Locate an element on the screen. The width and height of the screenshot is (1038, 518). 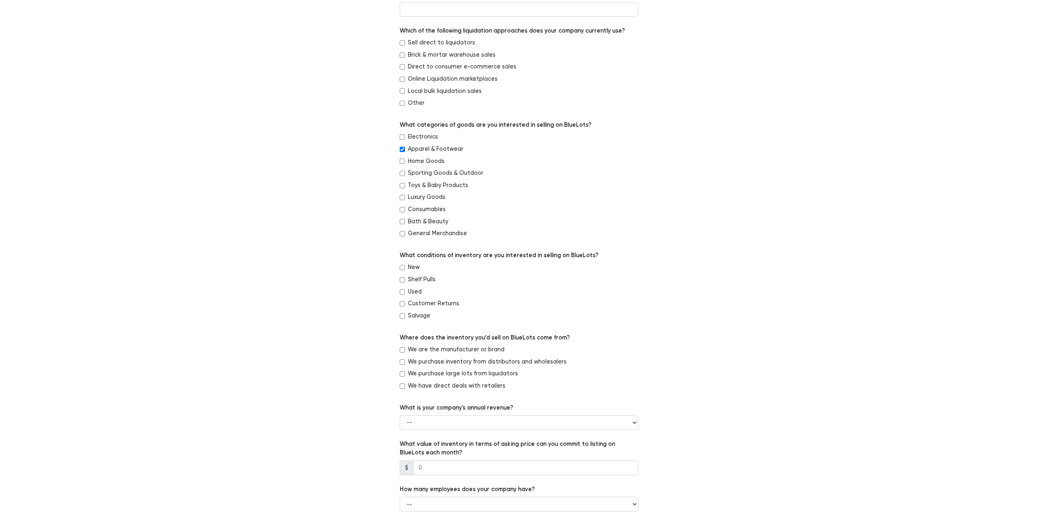
input: Direct to consumer e-commerce sales is located at coordinates (402, 67).